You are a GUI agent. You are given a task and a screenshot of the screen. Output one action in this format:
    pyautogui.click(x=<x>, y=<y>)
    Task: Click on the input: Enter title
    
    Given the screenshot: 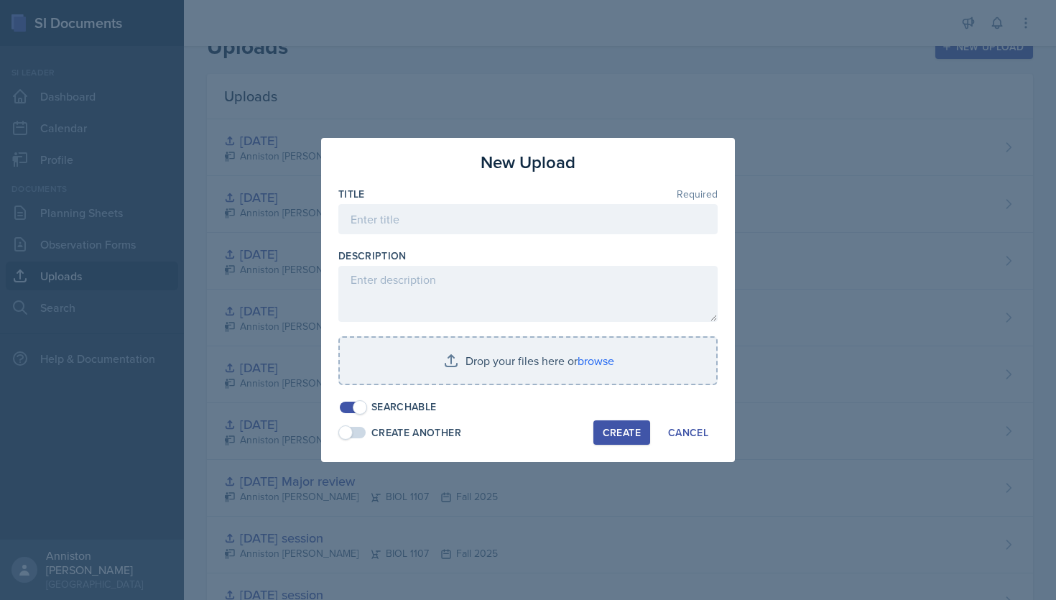 What is the action you would take?
    pyautogui.click(x=528, y=219)
    